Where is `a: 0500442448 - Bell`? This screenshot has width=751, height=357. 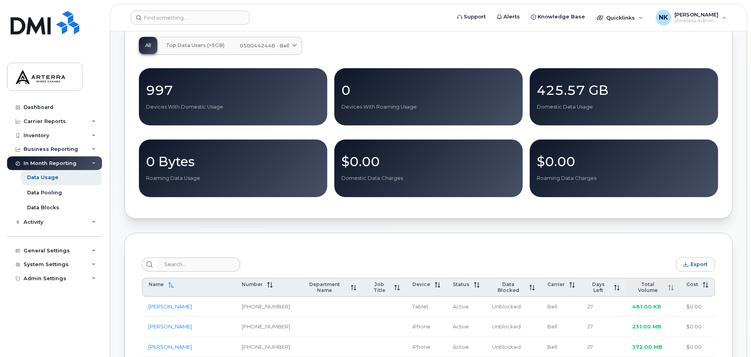
a: 0500442448 - Bell is located at coordinates (268, 46).